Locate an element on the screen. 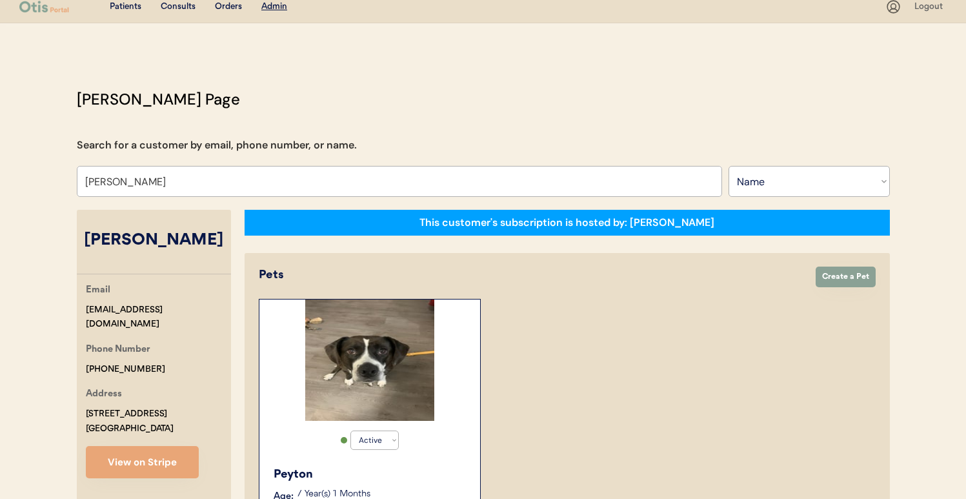 The image size is (966, 499). div: Search for a customer by email, phone number, or name. is located at coordinates (217, 145).